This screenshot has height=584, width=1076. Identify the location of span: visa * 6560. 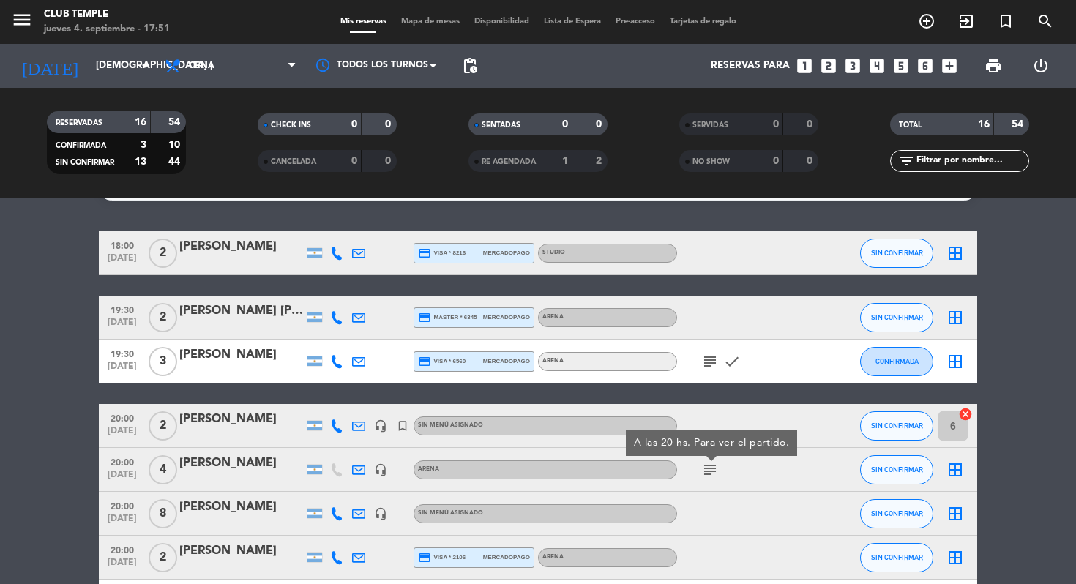
(441, 362).